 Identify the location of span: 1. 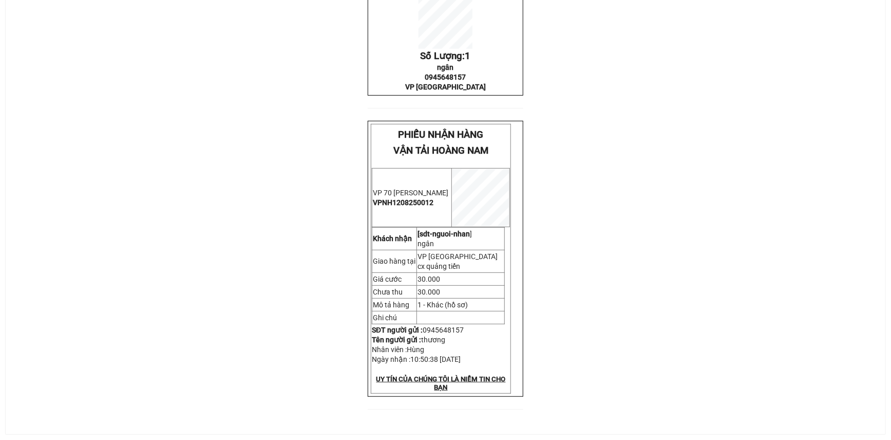
(467, 56).